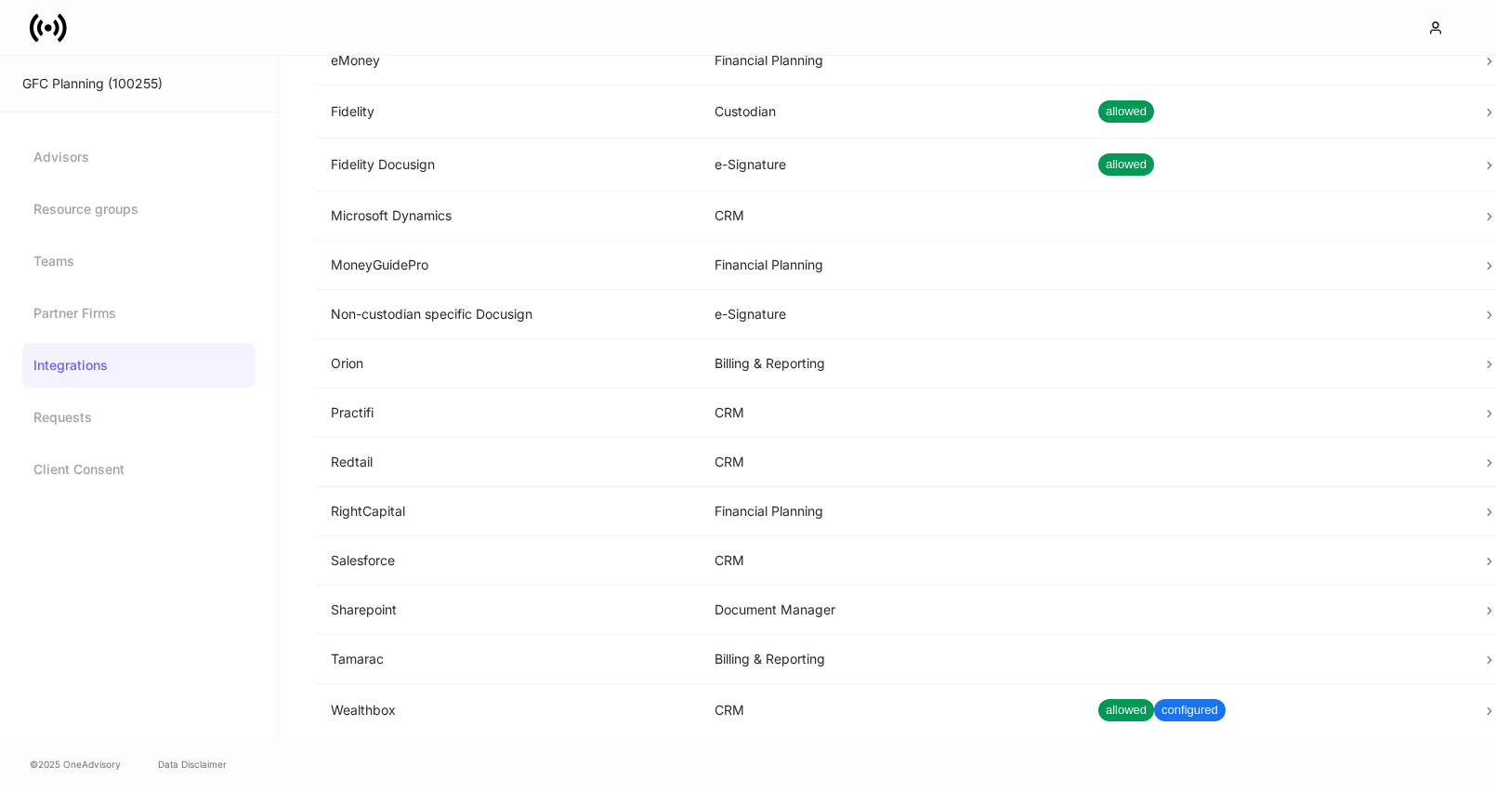 Image resolution: width=1496 pixels, height=792 pixels. Describe the element at coordinates (138, 84) in the screenshot. I see `div: GFC Planning (100255)` at that location.